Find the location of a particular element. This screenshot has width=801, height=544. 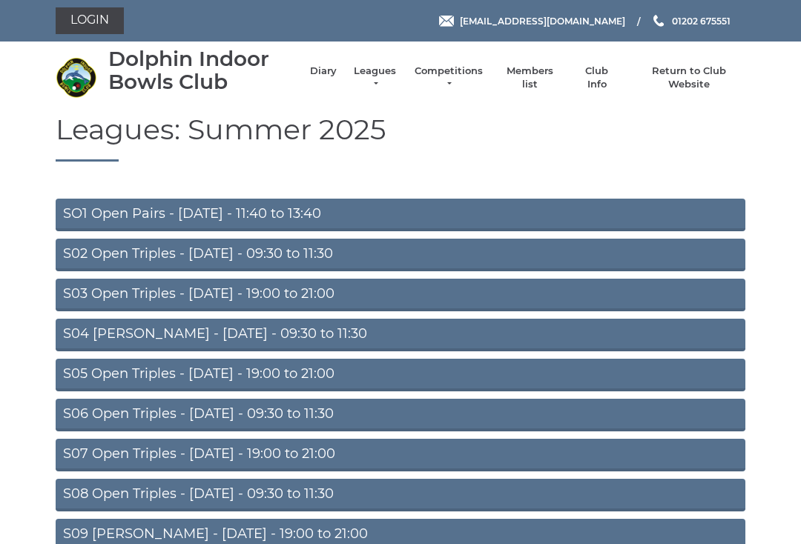

a: Login is located at coordinates (90, 21).